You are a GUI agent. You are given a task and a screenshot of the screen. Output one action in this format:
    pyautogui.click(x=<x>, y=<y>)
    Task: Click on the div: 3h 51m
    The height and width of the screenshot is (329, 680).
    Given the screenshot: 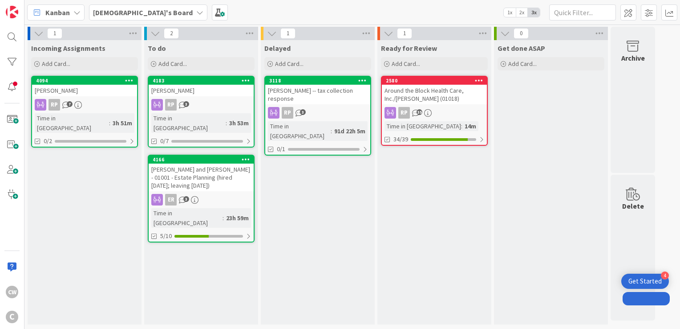 What is the action you would take?
    pyautogui.click(x=122, y=123)
    